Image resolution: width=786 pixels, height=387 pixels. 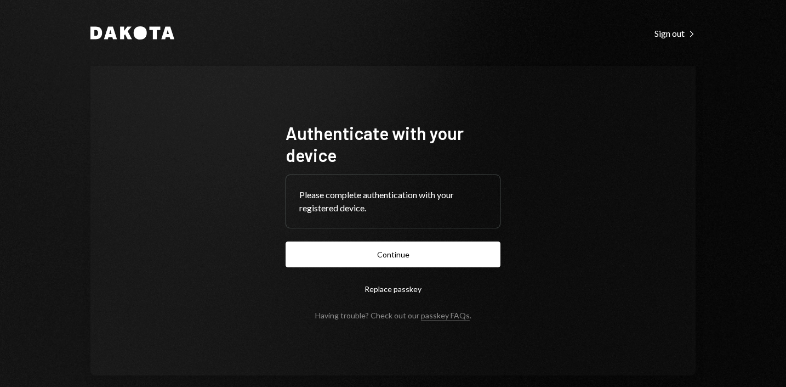 I want to click on button: Replace passkey, so click(x=393, y=288).